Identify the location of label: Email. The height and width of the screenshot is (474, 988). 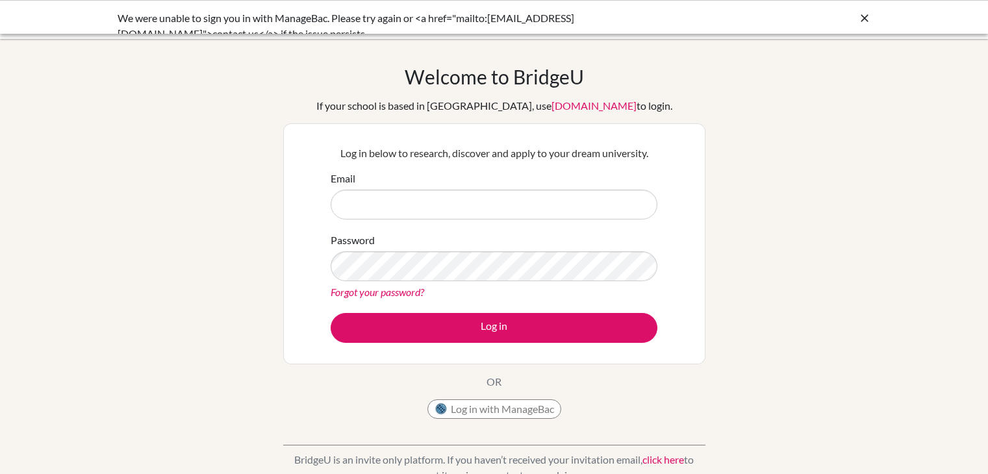
(343, 179).